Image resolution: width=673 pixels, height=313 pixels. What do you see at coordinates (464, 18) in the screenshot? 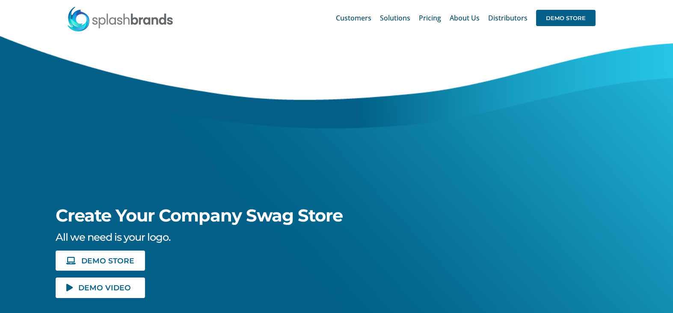
I see `span: About Us` at bounding box center [464, 18].